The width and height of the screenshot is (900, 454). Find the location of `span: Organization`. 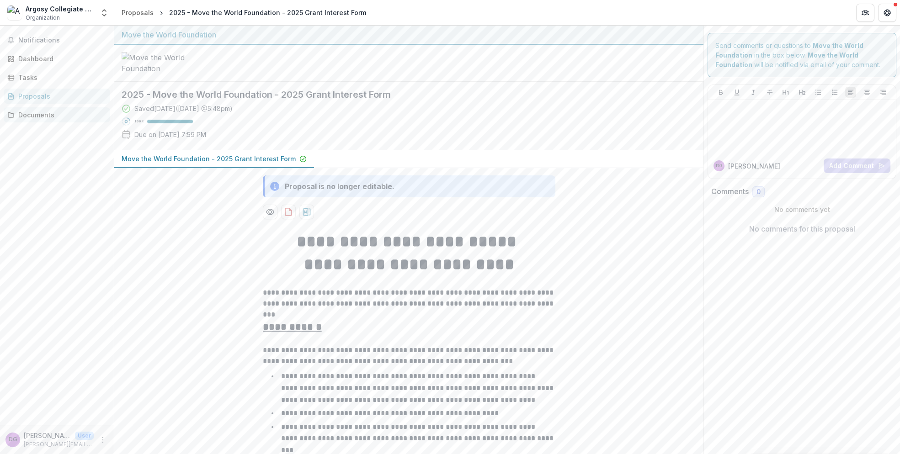

span: Organization is located at coordinates (43, 18).